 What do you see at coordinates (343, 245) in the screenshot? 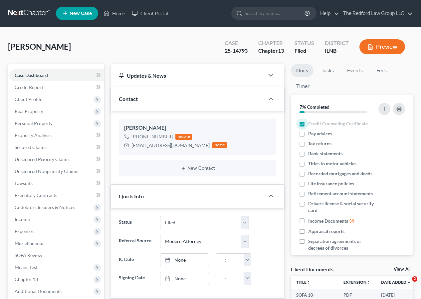
I see `span: Separation agreements or decrees of divorces` at bounding box center [343, 245].